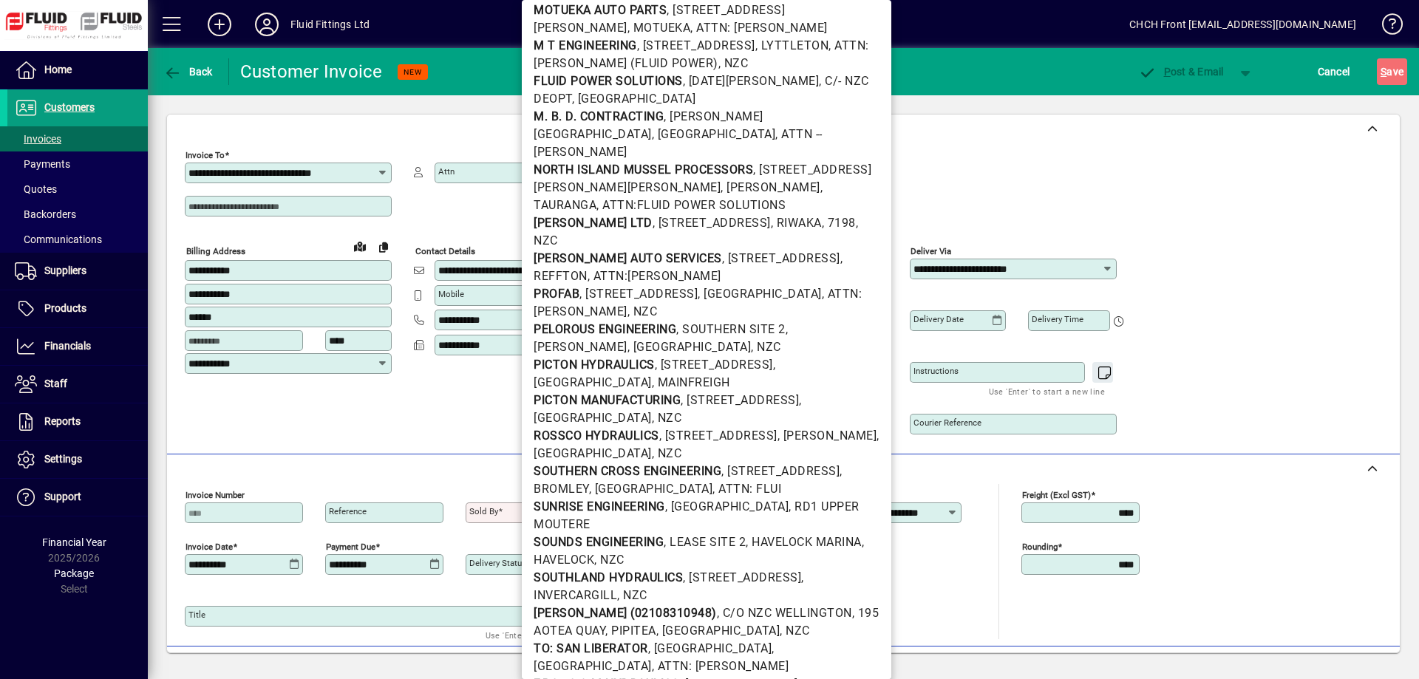  I want to click on b: M T ENGINEERING, so click(586, 45).